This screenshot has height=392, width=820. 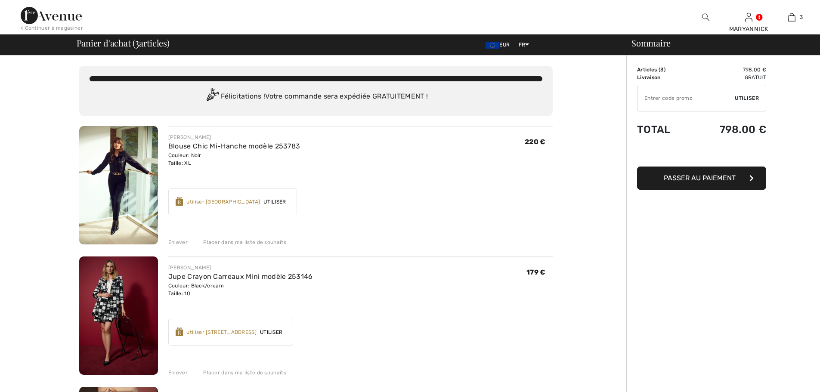 What do you see at coordinates (118, 185) in the screenshot?
I see `img: Blouse Chic Mi-Hanche modèle 253783` at bounding box center [118, 185].